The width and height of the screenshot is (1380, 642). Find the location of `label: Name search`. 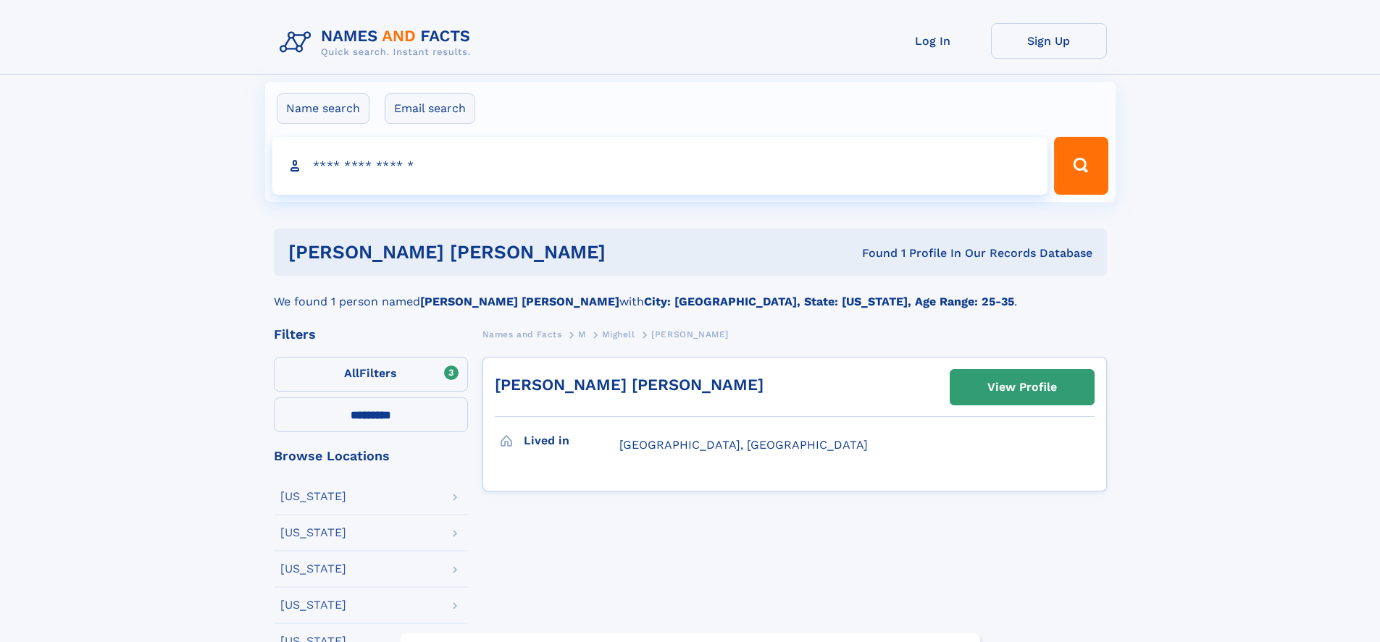

label: Name search is located at coordinates (323, 109).